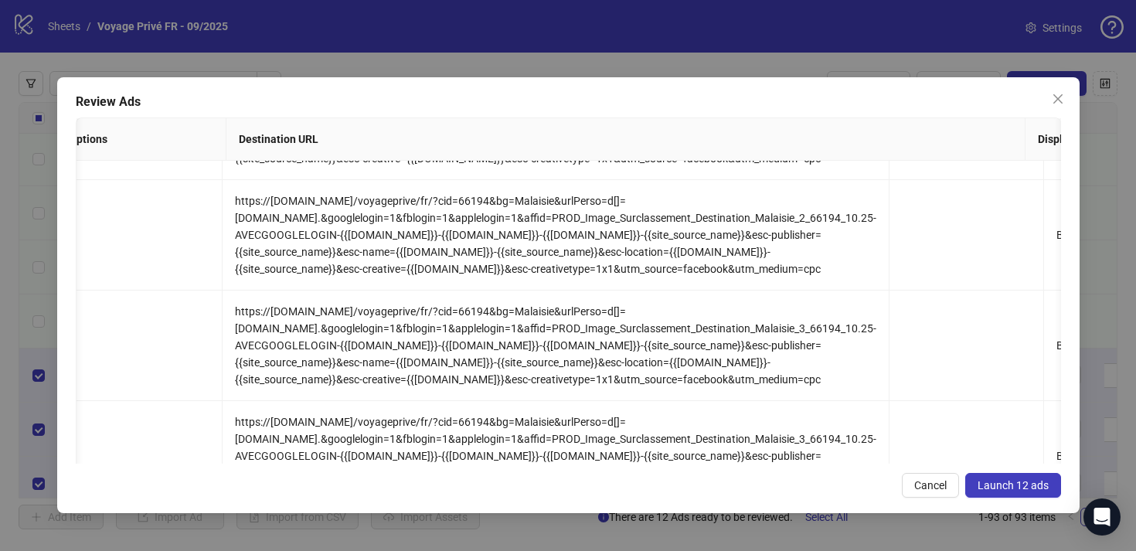 This screenshot has width=1136, height=551. I want to click on div: Review Ads, so click(568, 102).